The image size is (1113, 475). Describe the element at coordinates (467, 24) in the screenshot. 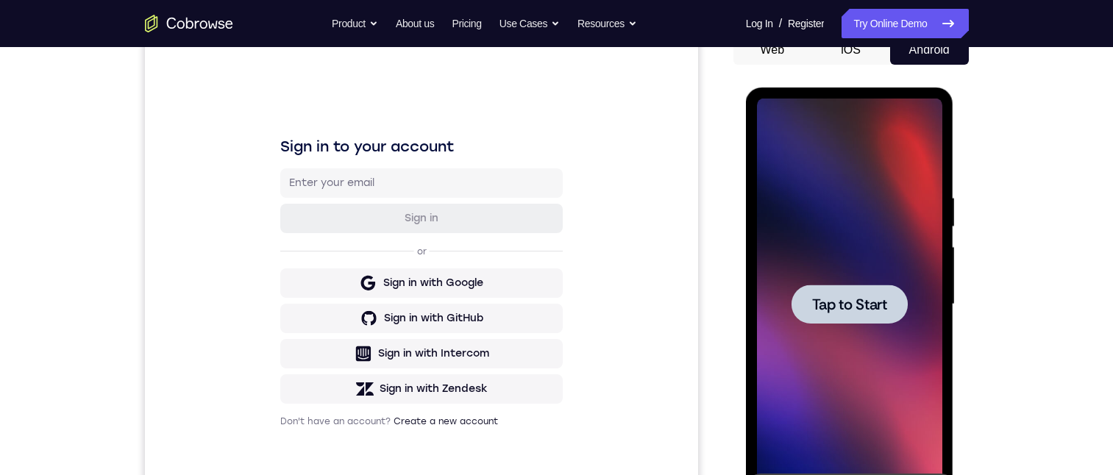

I see `a: Pricing` at that location.